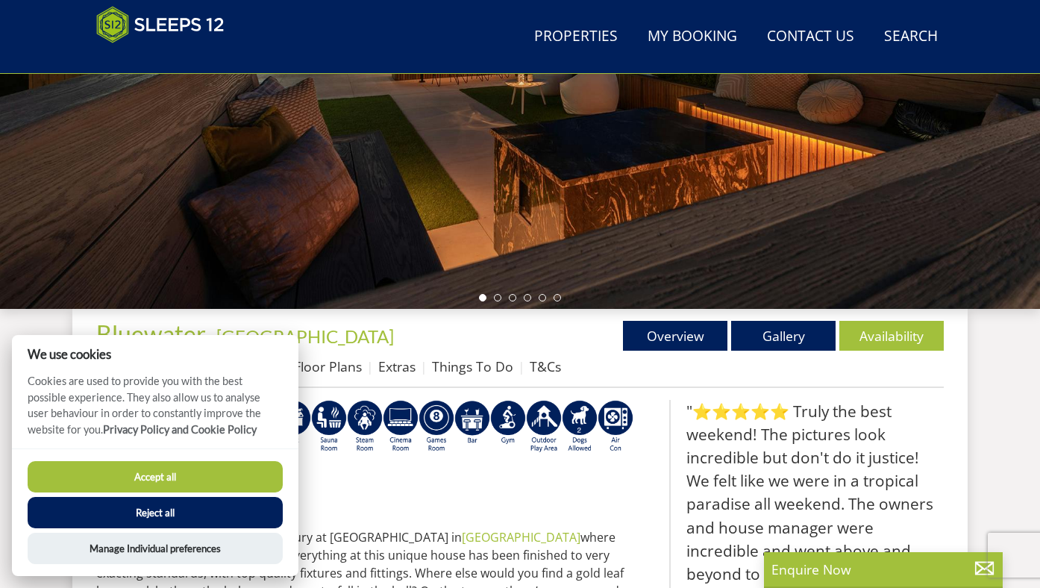  Describe the element at coordinates (883, 569) in the screenshot. I see `p: Enquire Now` at that location.